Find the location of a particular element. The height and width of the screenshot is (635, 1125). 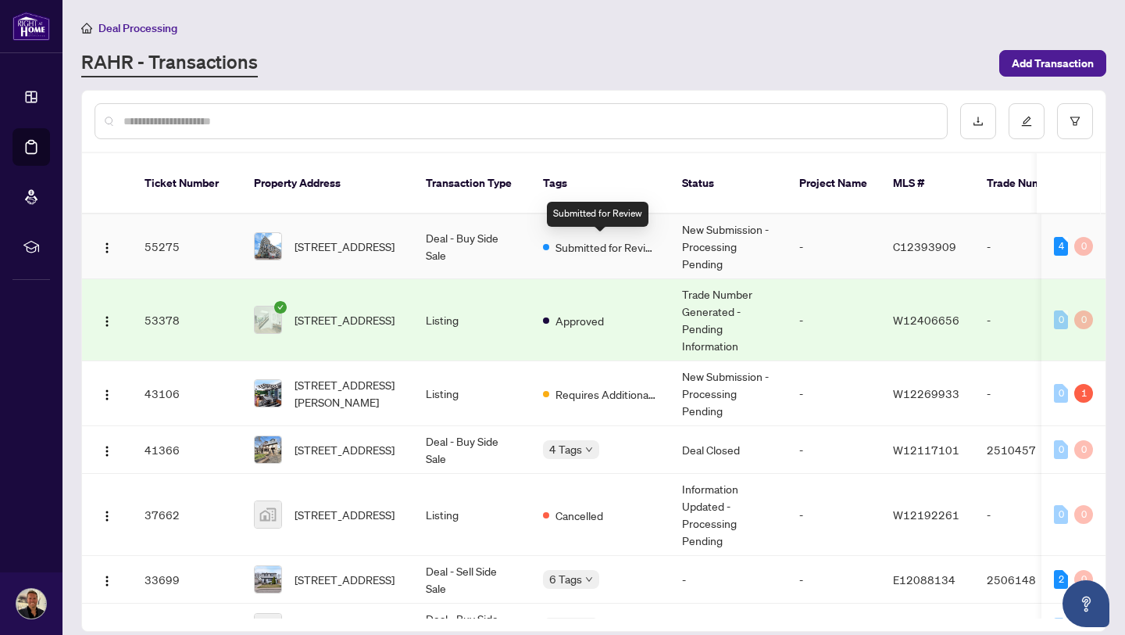

td: 33699 is located at coordinates (187, 579).